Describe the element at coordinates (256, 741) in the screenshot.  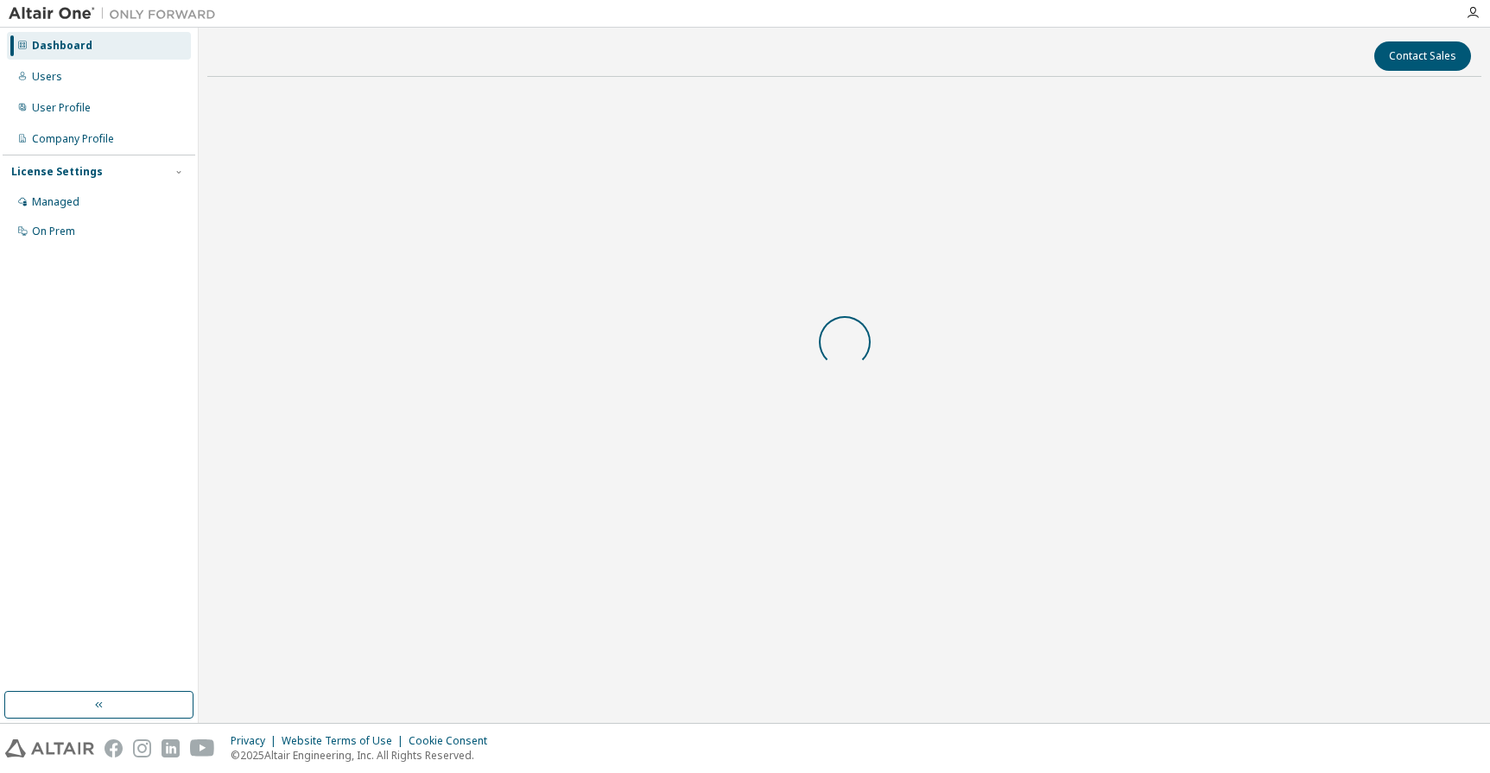
I see `div: Privacy` at that location.